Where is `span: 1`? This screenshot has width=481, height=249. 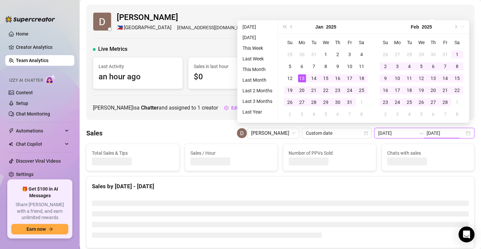 span: 1 is located at coordinates (199, 107).